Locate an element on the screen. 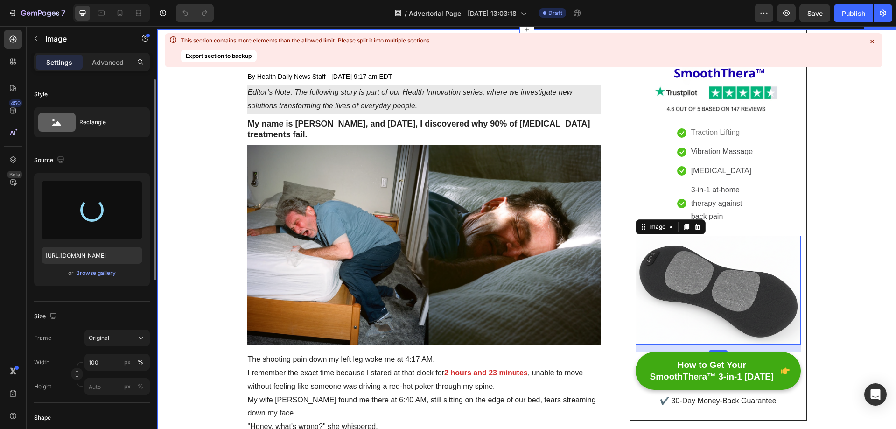 This screenshot has width=896, height=429. div: Browse gallery is located at coordinates (96, 273).